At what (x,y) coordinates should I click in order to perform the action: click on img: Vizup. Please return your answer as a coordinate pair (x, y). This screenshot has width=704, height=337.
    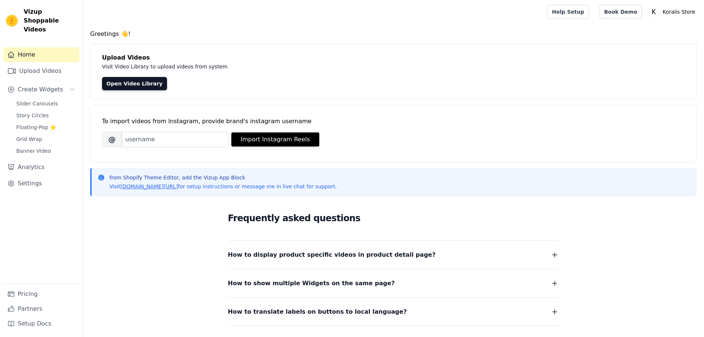
    Looking at the image, I should click on (12, 21).